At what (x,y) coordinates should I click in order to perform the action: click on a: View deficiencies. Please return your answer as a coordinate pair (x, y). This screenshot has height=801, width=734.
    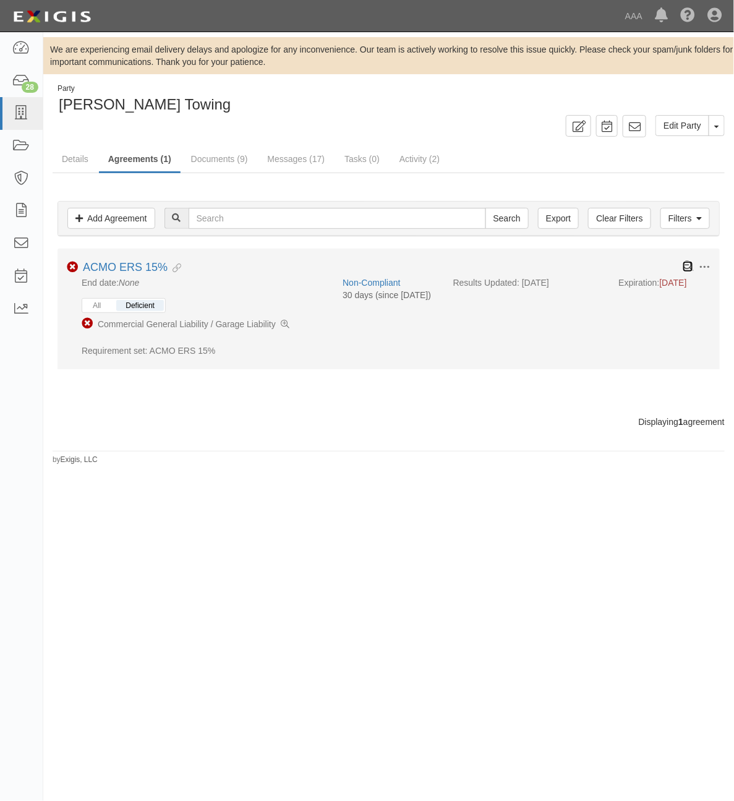
    Looking at the image, I should click on (285, 324).